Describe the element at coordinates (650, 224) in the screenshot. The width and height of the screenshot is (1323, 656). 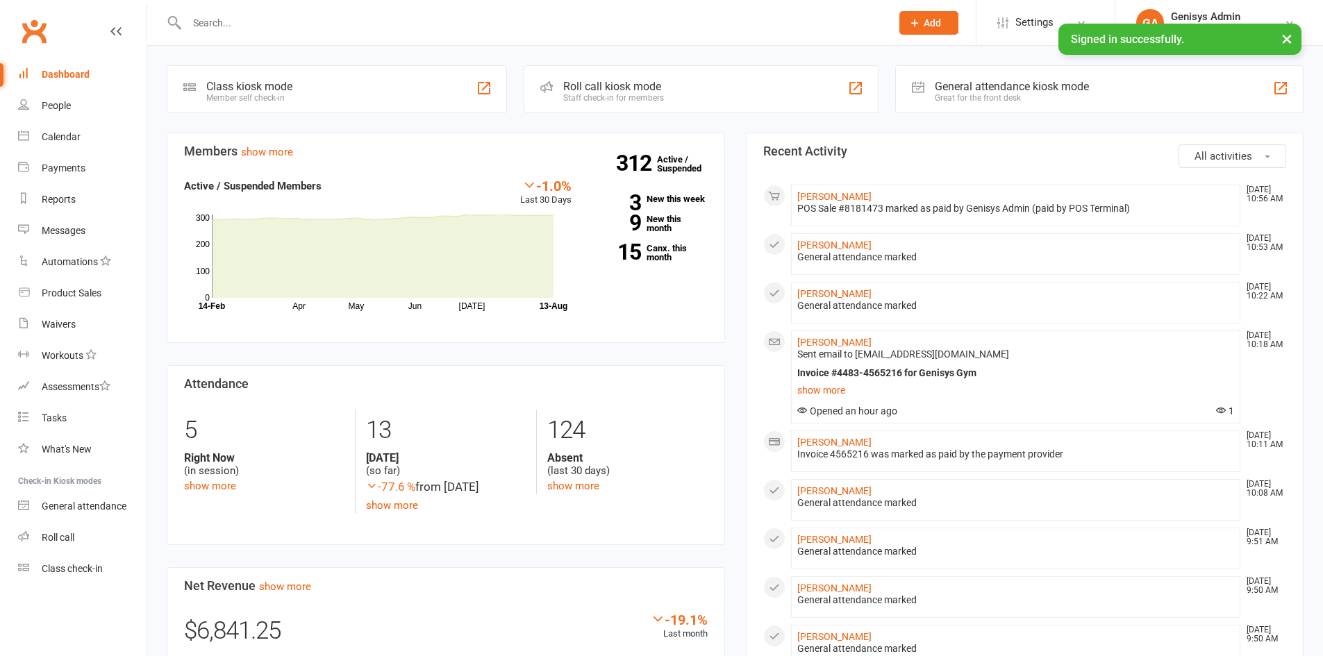
I see `a: 9New this month` at that location.